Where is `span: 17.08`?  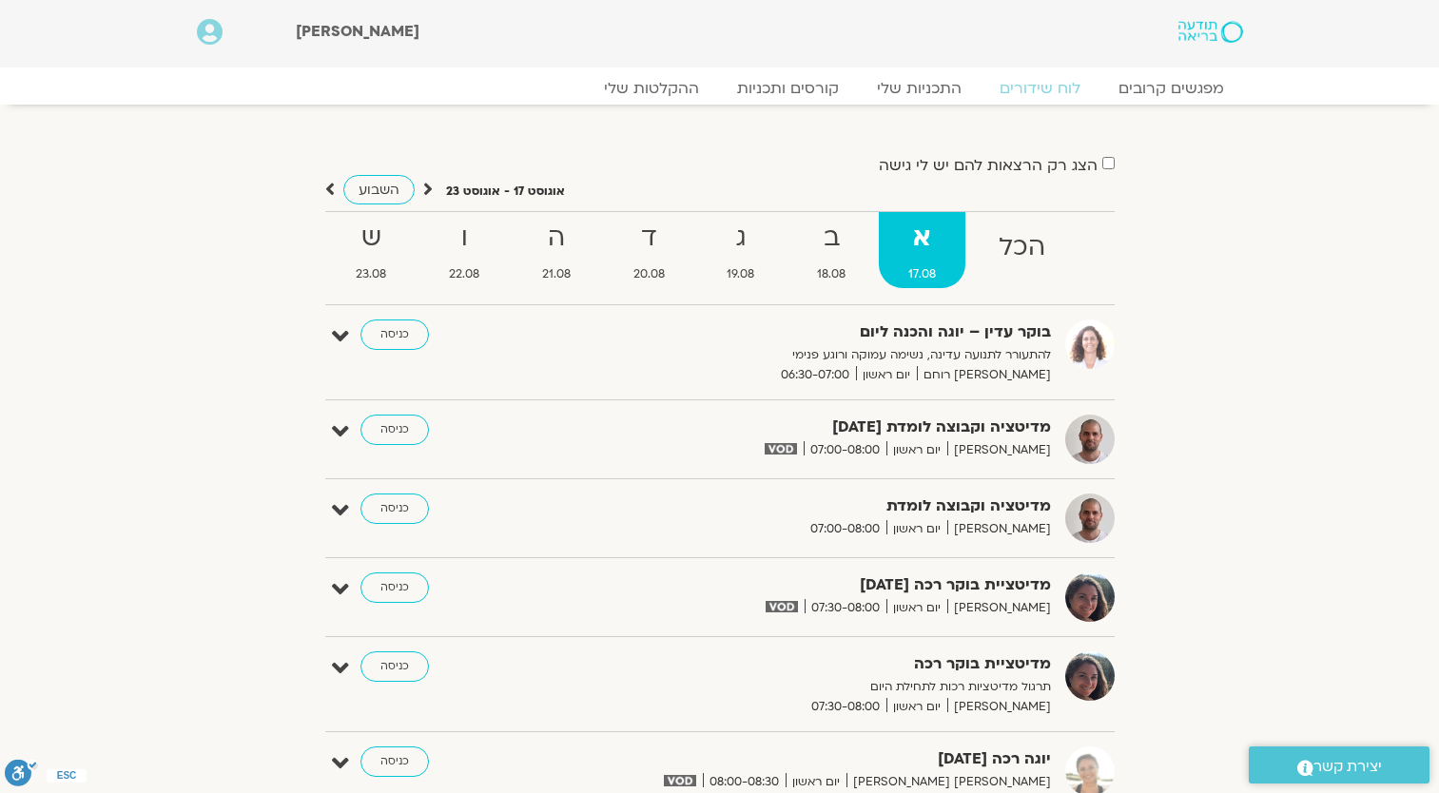
span: 17.08 is located at coordinates (921, 274).